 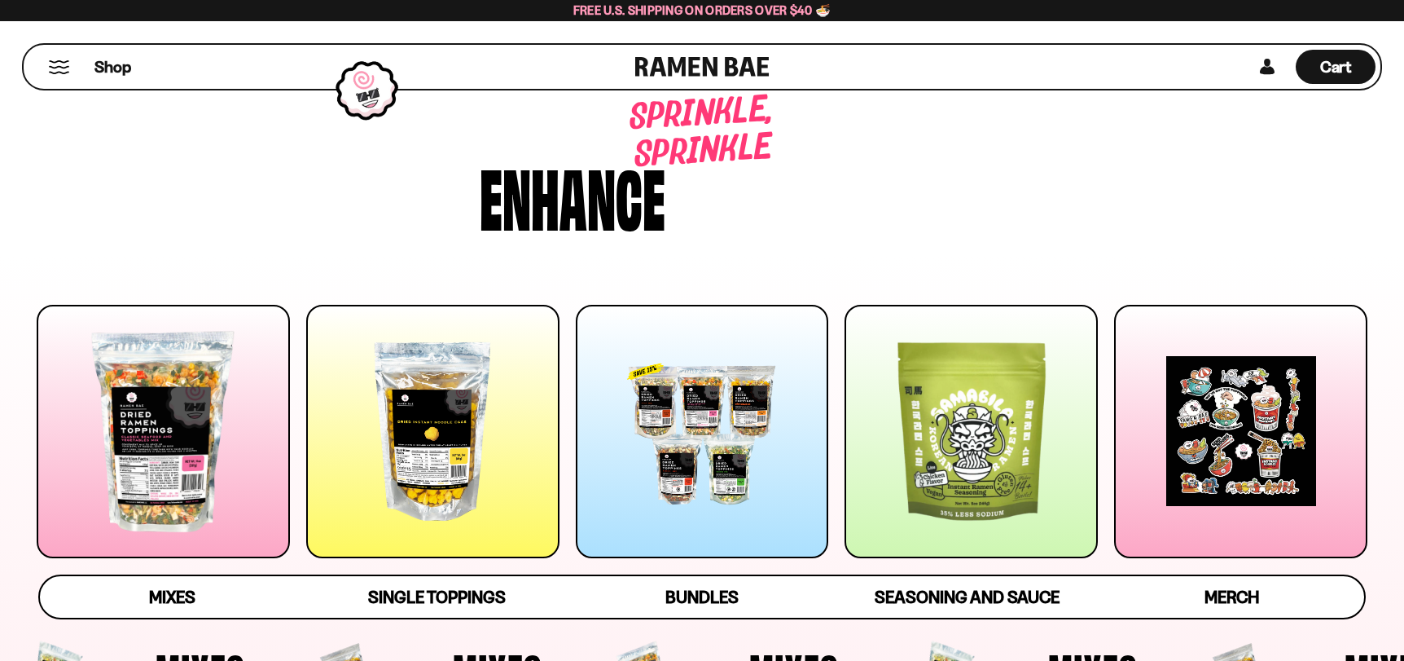 I want to click on span: Merch, so click(x=1232, y=596).